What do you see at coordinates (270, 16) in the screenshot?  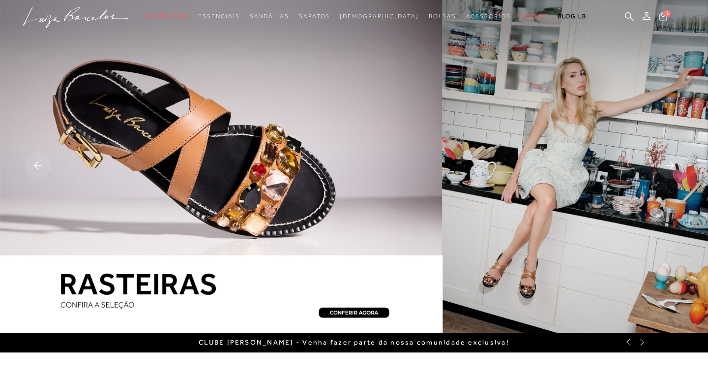 I see `span: Sandálias` at bounding box center [270, 16].